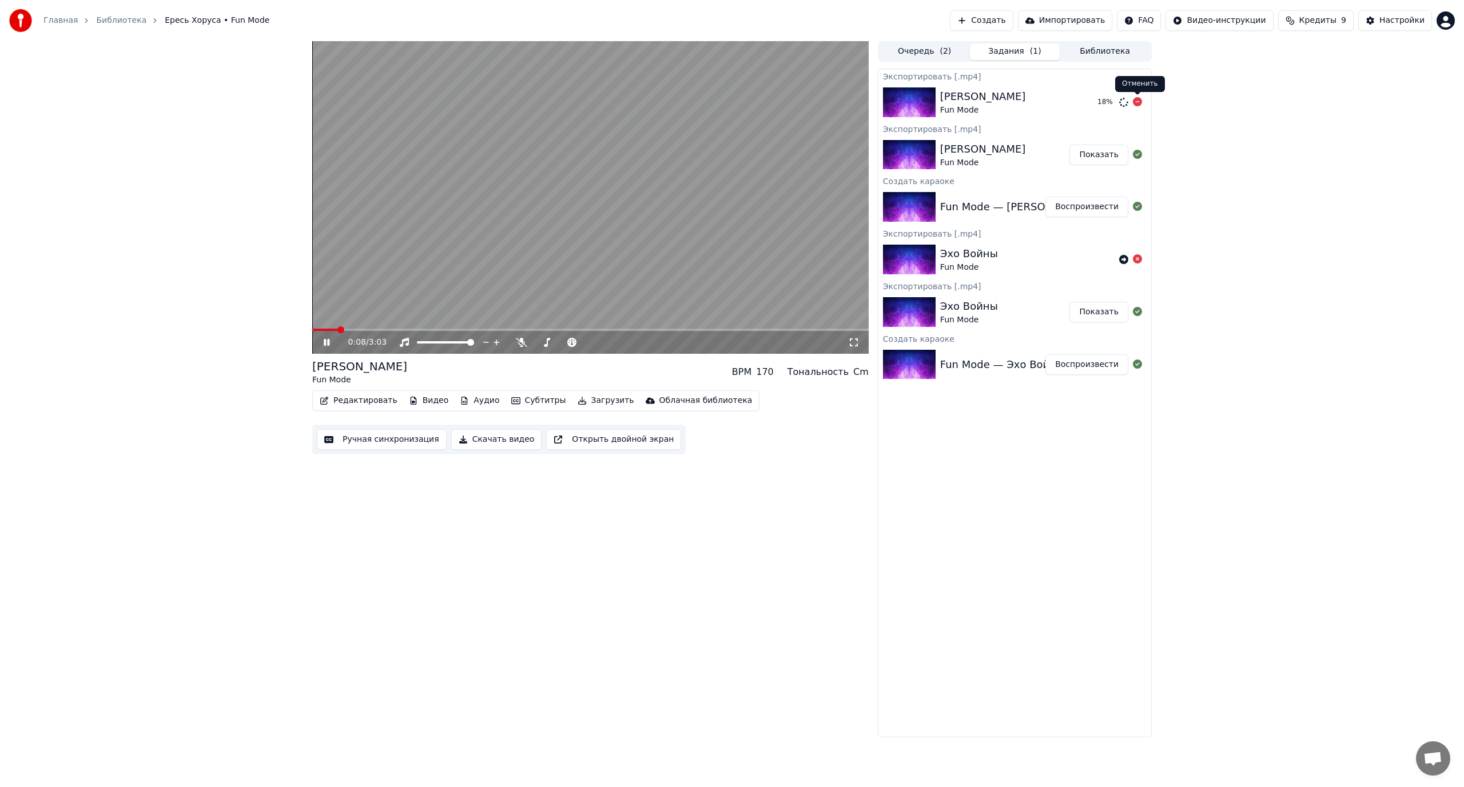  What do you see at coordinates (1065, 21) in the screenshot?
I see `button: Импортировать` at bounding box center [1065, 21].